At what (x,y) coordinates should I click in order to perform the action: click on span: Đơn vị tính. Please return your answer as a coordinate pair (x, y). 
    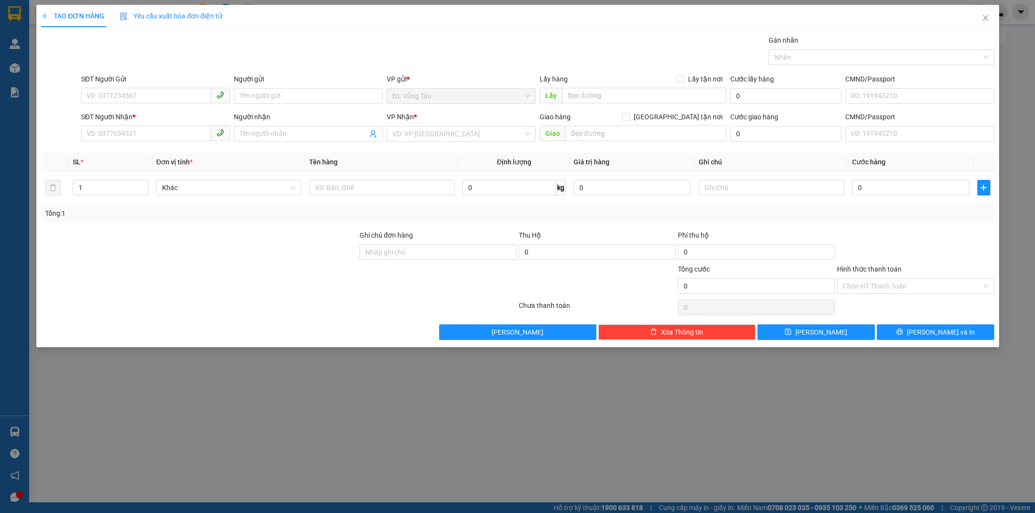
    Looking at the image, I should click on (174, 162).